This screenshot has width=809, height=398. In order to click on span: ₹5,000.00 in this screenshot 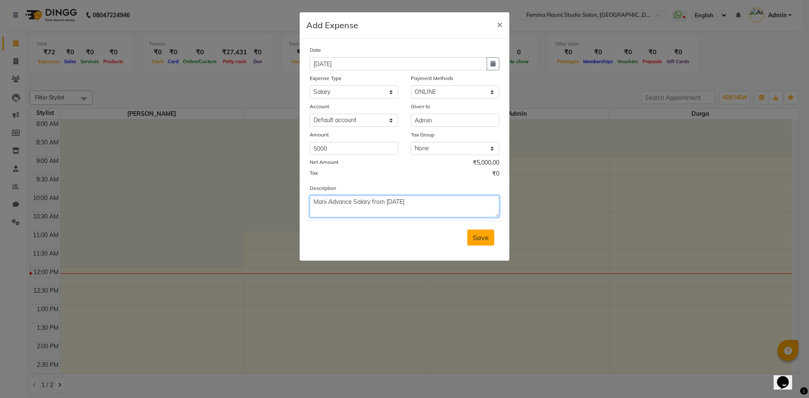, I will do `click(486, 164)`.